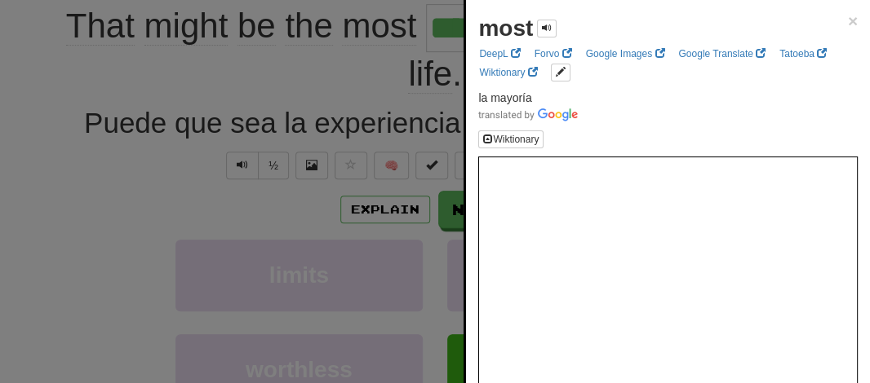 This screenshot has width=870, height=383. I want to click on span: la mayoría, so click(504, 98).